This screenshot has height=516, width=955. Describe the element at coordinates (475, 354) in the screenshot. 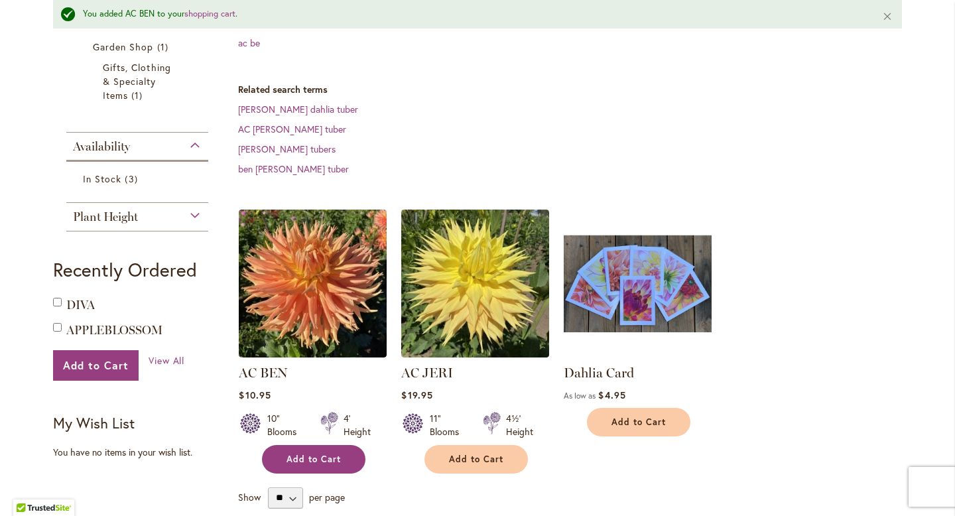

I see `a: AC Jeri` at that location.